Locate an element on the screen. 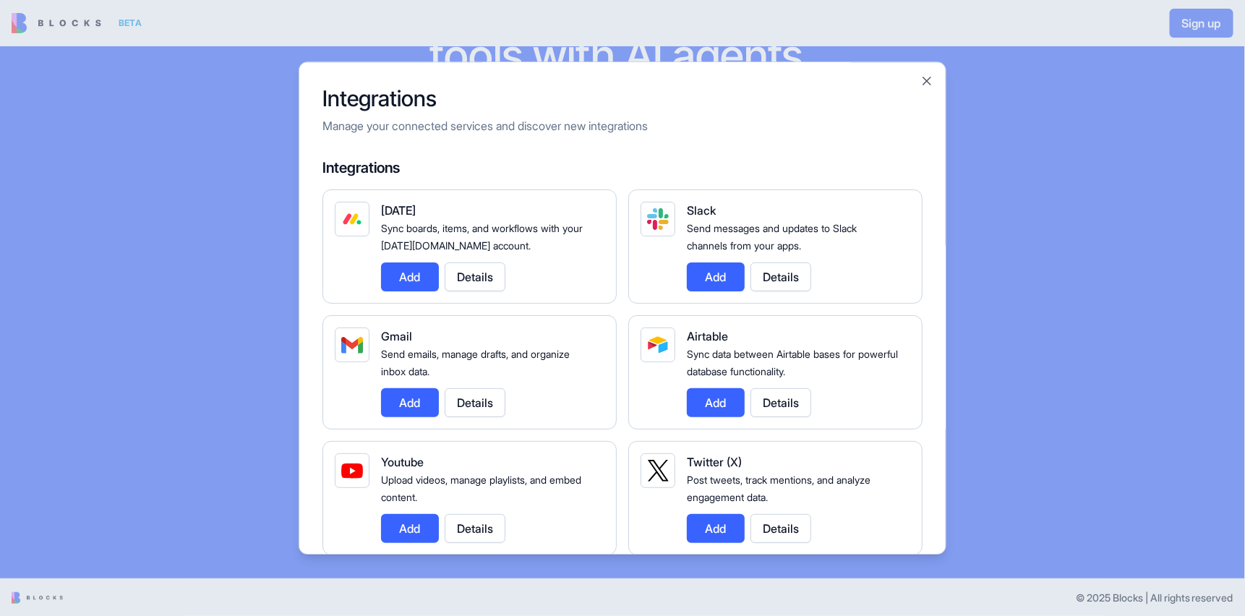  span: Send emails, manage drafts, and organize inbox data. is located at coordinates (475, 362).